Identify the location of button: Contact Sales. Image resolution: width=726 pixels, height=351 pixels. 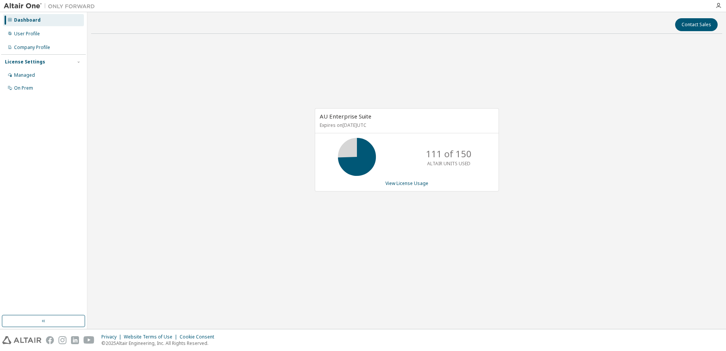
(697, 25).